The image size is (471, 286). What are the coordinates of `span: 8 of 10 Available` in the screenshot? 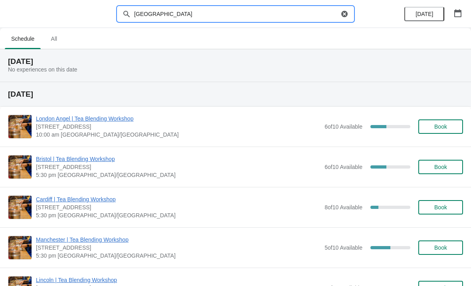 It's located at (343, 207).